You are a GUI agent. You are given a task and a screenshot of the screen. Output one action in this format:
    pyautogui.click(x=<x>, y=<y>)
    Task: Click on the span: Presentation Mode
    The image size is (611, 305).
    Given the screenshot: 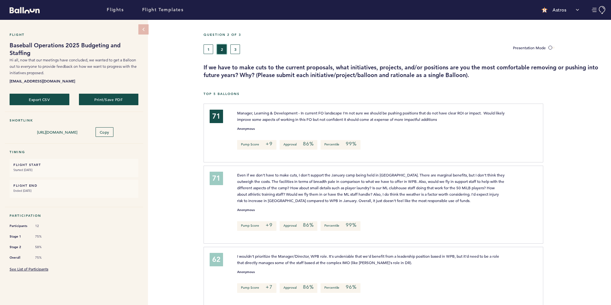 What is the action you would take?
    pyautogui.click(x=529, y=48)
    